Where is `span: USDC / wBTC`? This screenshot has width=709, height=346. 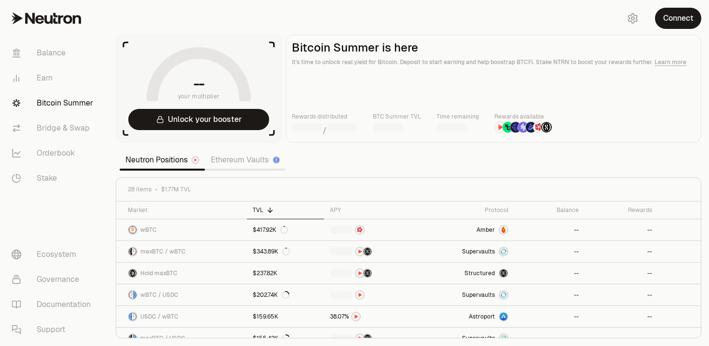 span: USDC / wBTC is located at coordinates (159, 317).